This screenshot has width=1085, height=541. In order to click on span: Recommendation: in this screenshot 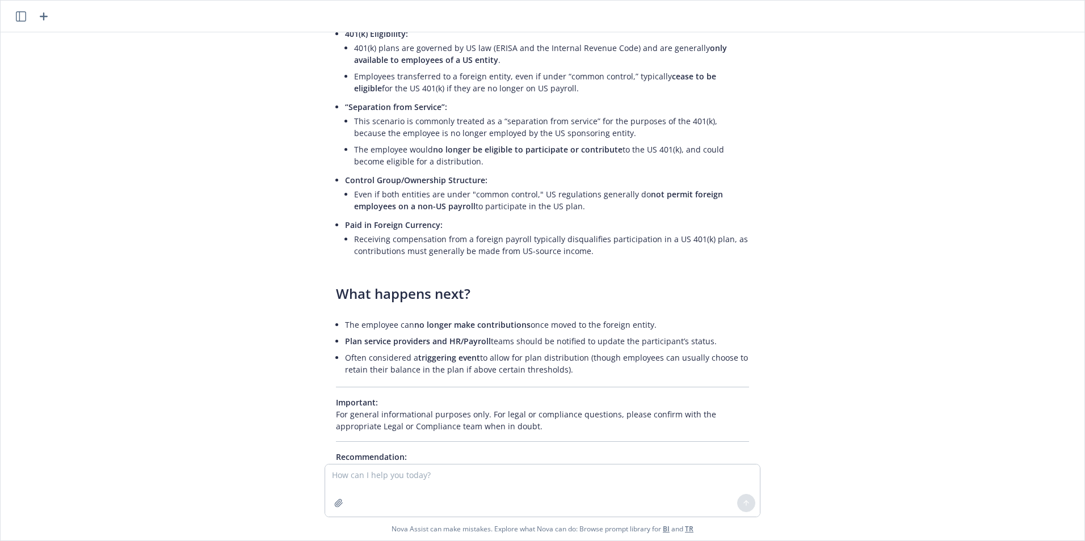, I will do `click(371, 457)`.